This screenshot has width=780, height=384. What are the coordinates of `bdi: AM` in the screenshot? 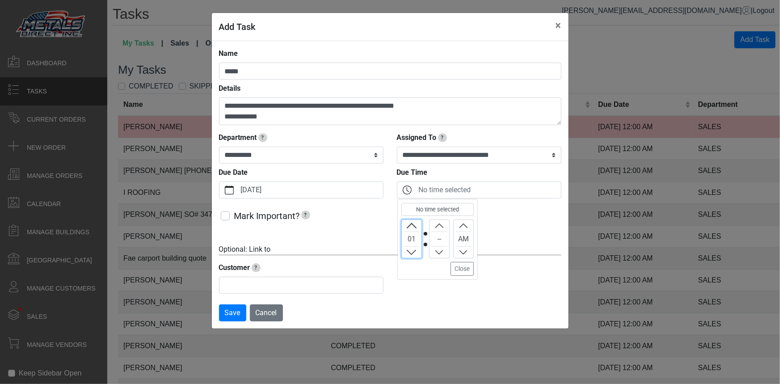 It's located at (463, 239).